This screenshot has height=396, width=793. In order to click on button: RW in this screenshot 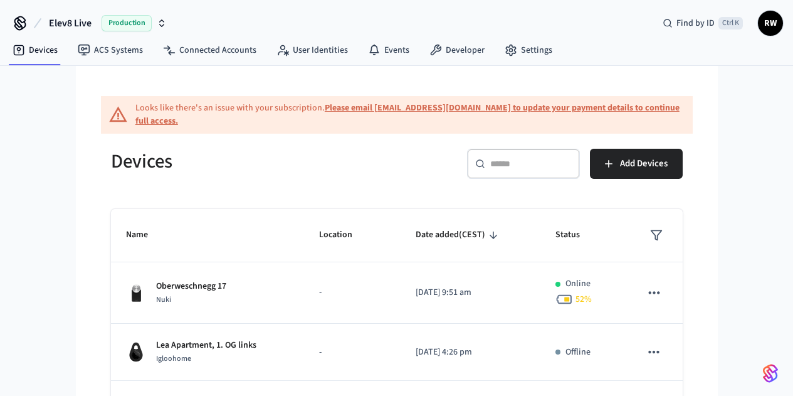, I will do `click(771, 23)`.